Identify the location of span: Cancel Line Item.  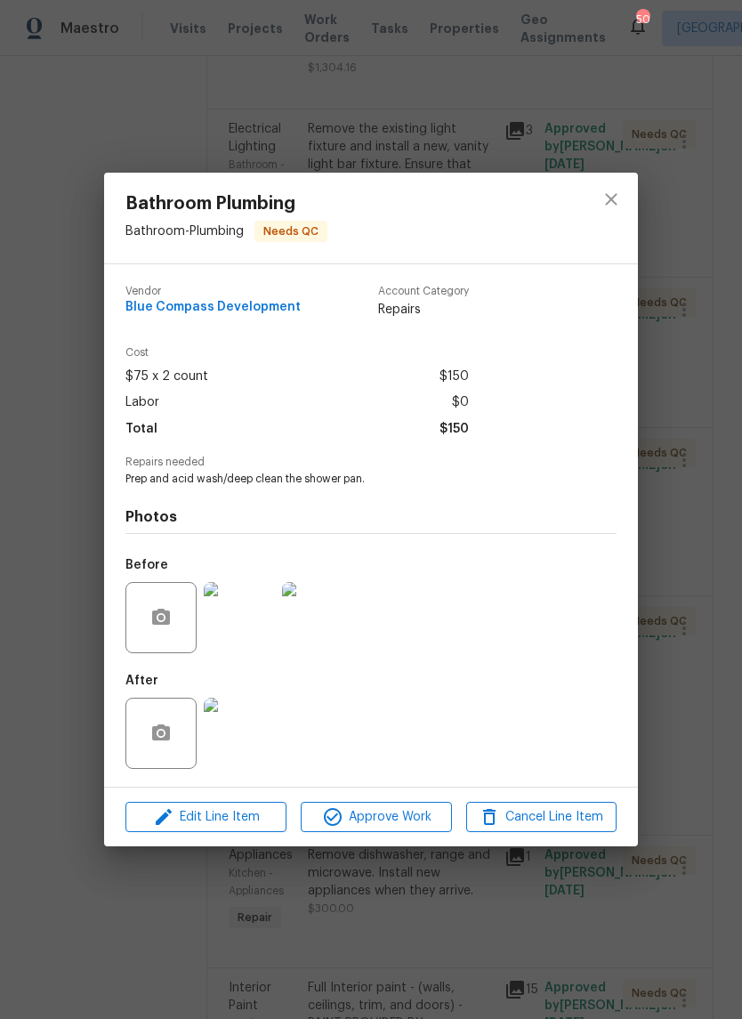
(541, 817).